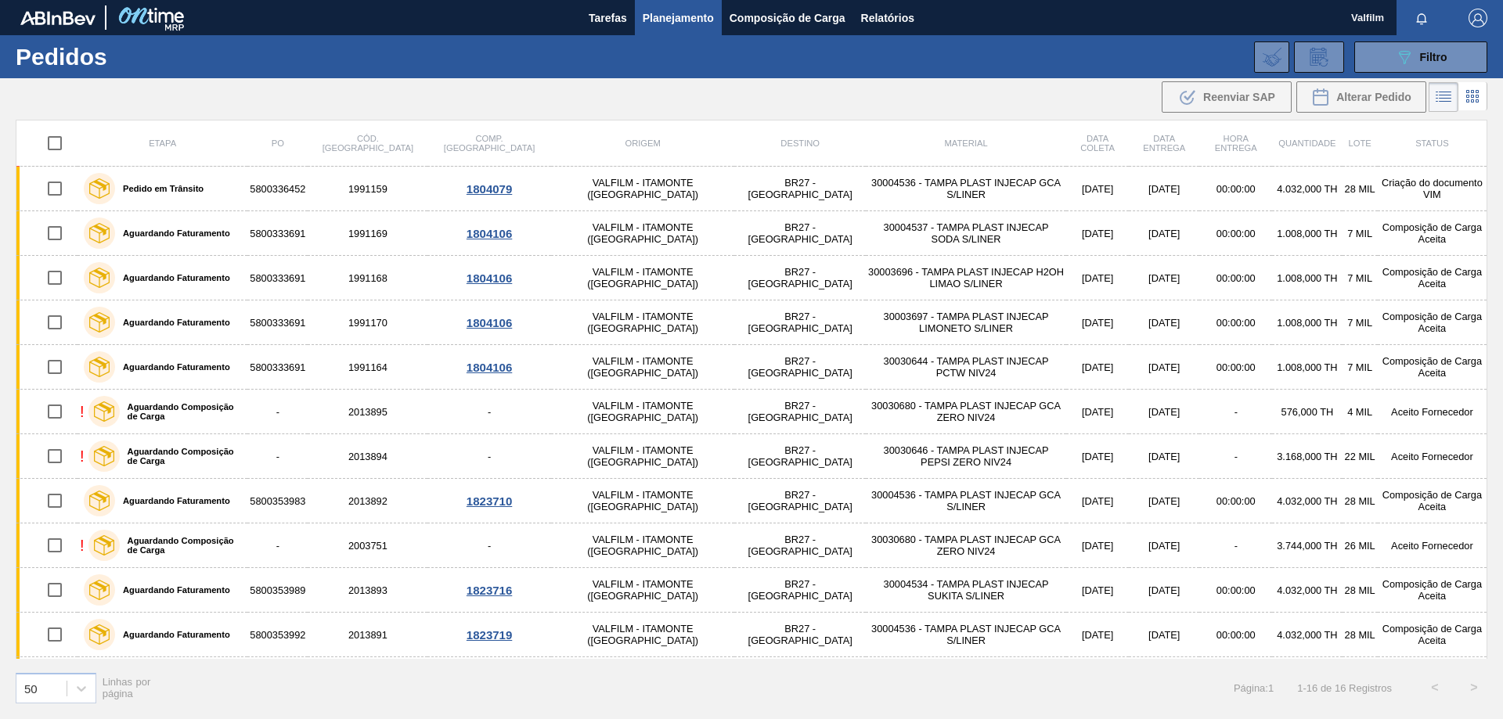 Image resolution: width=1503 pixels, height=719 pixels. Describe the element at coordinates (966, 143) in the screenshot. I see `span: Material` at that location.